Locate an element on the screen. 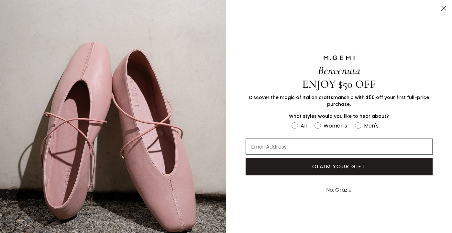  button: Close dialog is located at coordinates (444, 8).